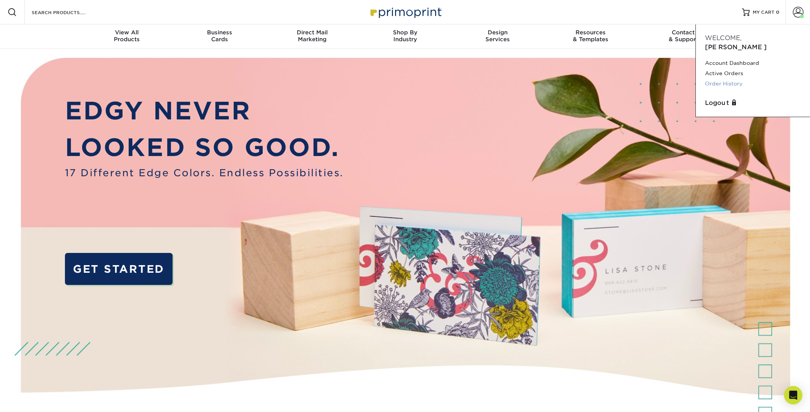 The width and height of the screenshot is (810, 412). What do you see at coordinates (219, 32) in the screenshot?
I see `span: Business` at bounding box center [219, 32].